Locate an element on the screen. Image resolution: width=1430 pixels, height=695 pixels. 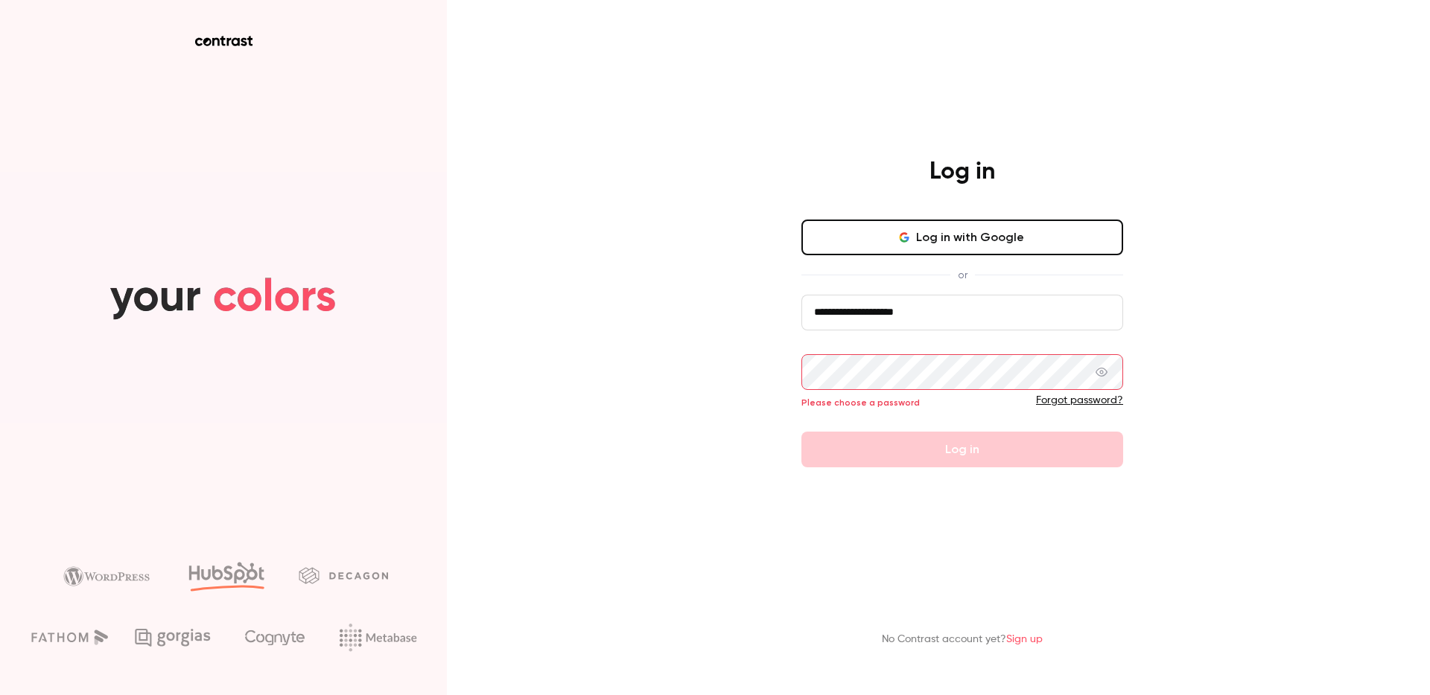
span: Please choose a password is located at coordinates (860, 403).